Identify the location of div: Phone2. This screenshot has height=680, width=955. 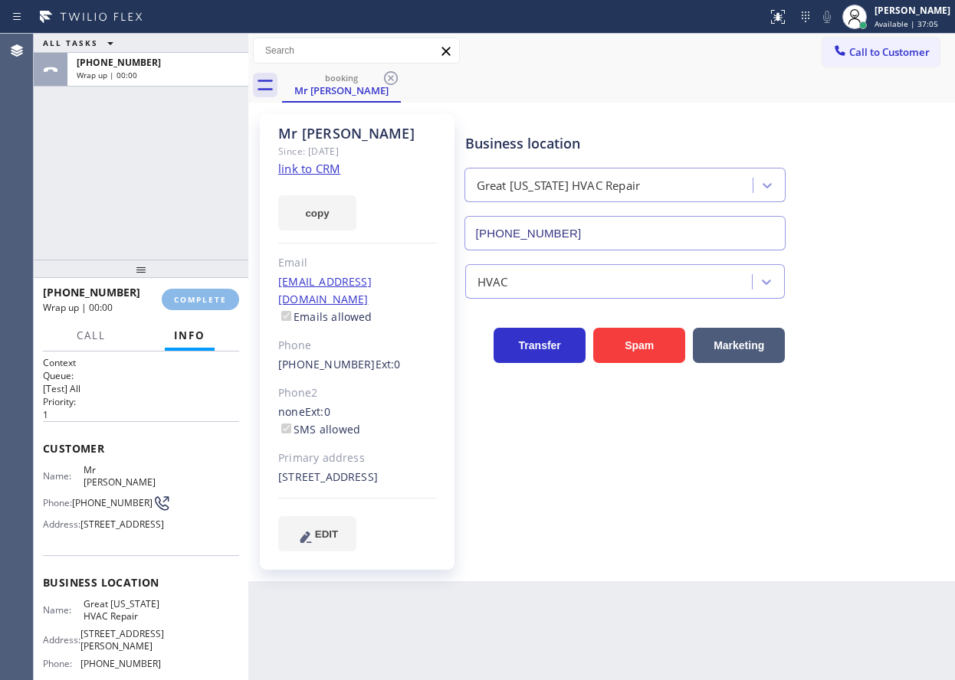
(357, 393).